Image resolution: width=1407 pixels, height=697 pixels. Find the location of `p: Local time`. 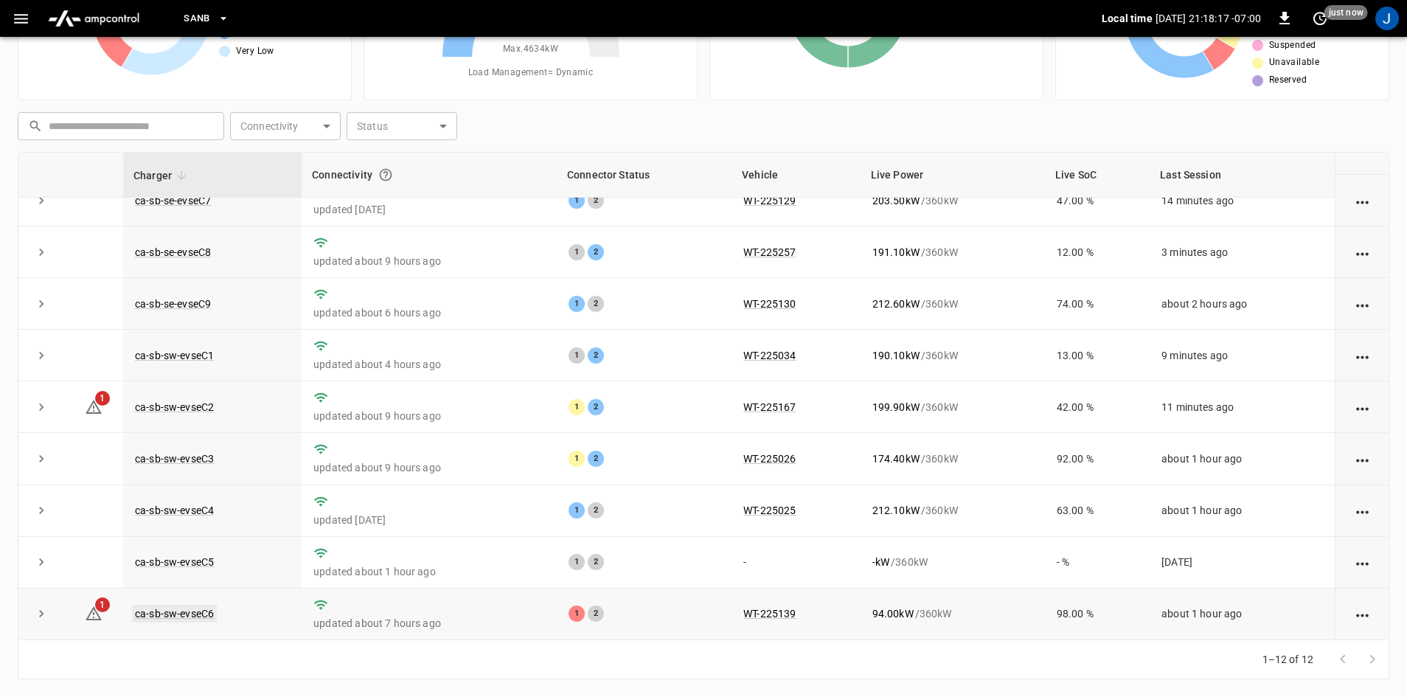

p: Local time is located at coordinates (1127, 18).